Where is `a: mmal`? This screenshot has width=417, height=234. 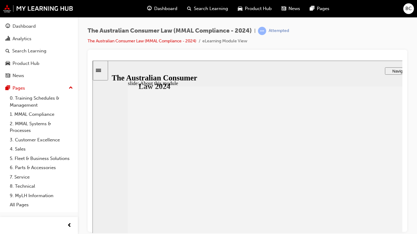 a: mmal is located at coordinates (38, 9).